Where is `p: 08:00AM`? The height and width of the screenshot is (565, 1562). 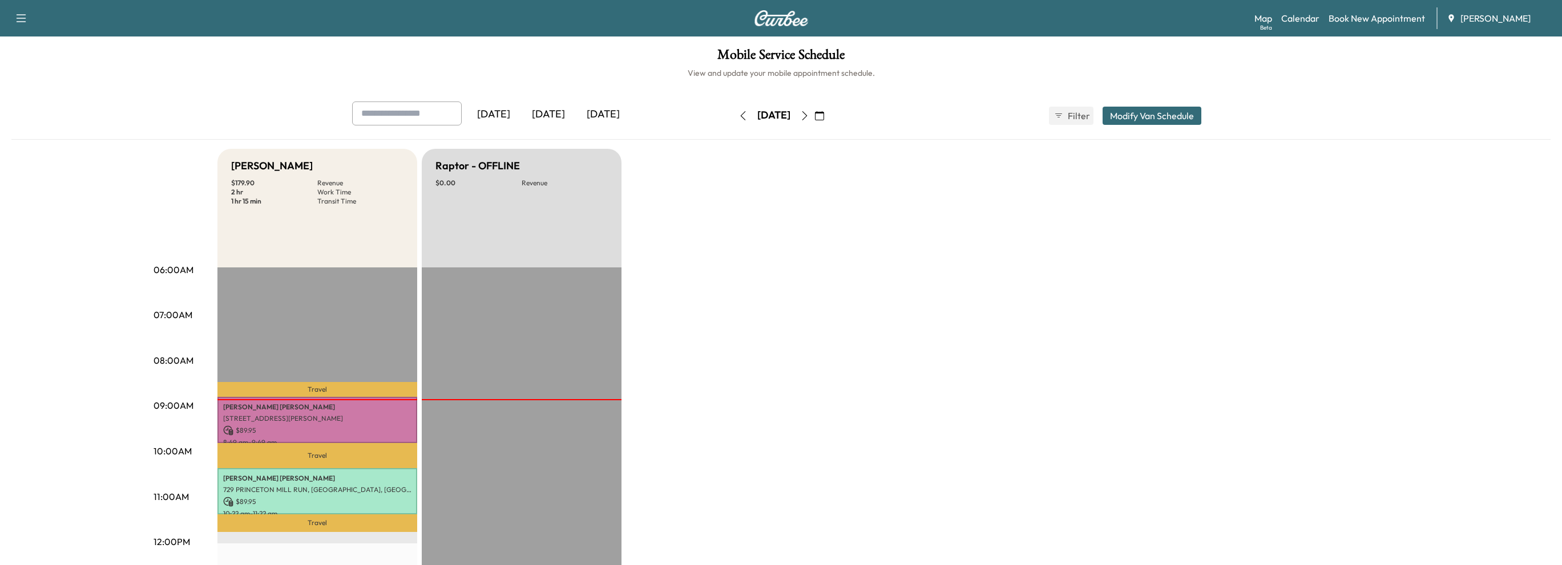 p: 08:00AM is located at coordinates (173, 361).